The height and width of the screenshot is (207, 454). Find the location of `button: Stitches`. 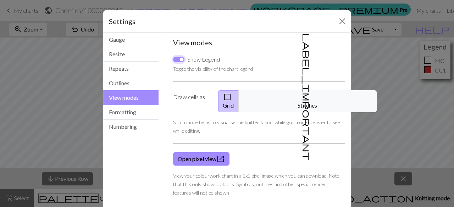

button: Stitches is located at coordinates (307, 101).